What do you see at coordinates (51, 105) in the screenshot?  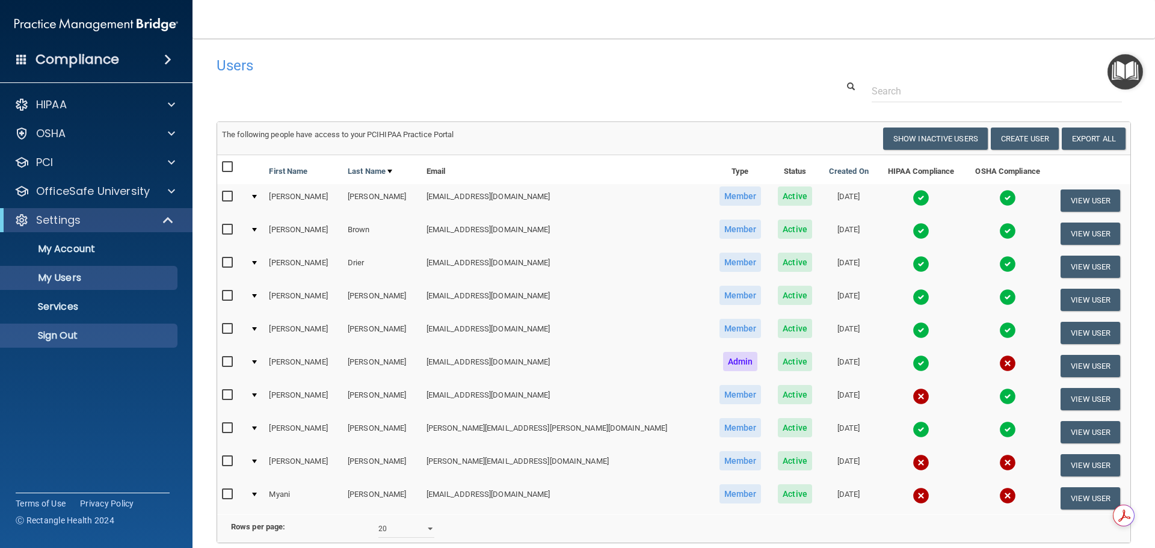 I see `p: HIPAA` at bounding box center [51, 105].